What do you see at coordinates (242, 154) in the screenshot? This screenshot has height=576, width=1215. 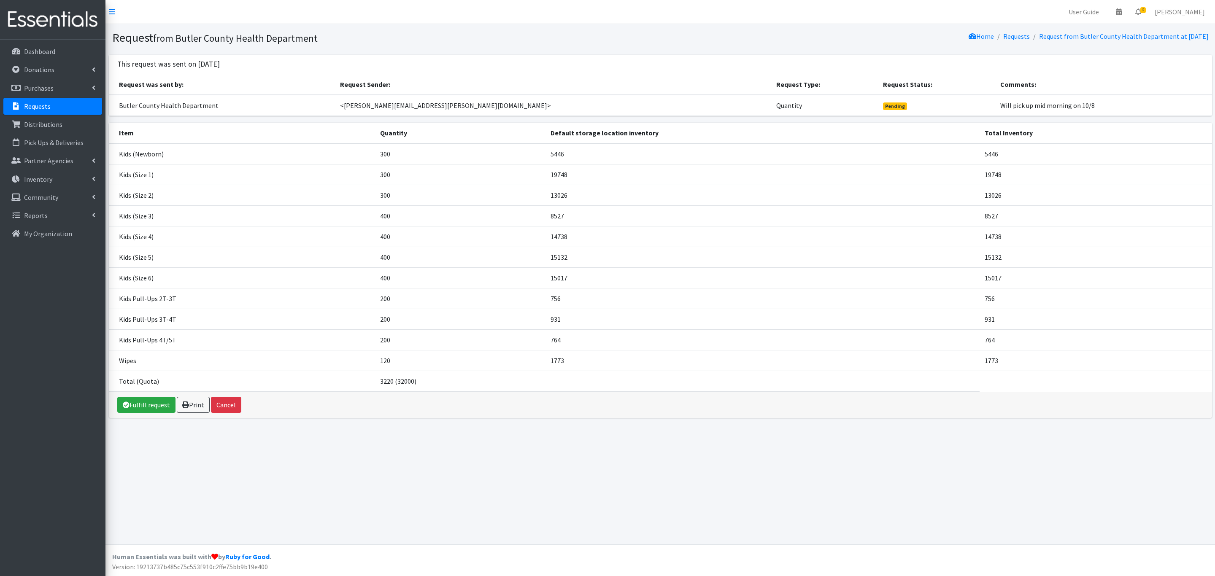 I see `td: Kids (Newborn)` at bounding box center [242, 154].